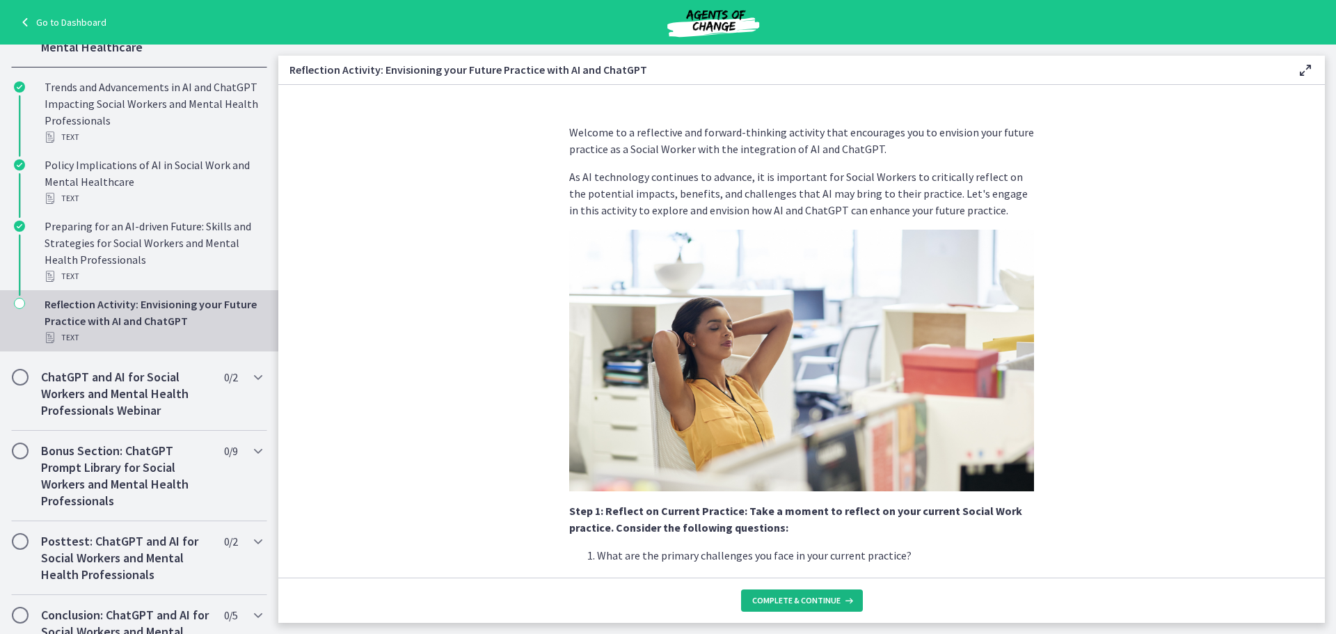 The height and width of the screenshot is (634, 1336). What do you see at coordinates (153, 182) in the screenshot?
I see `div: Policy Implications of AI in Social Work and Mental Healthcare` at bounding box center [153, 182].